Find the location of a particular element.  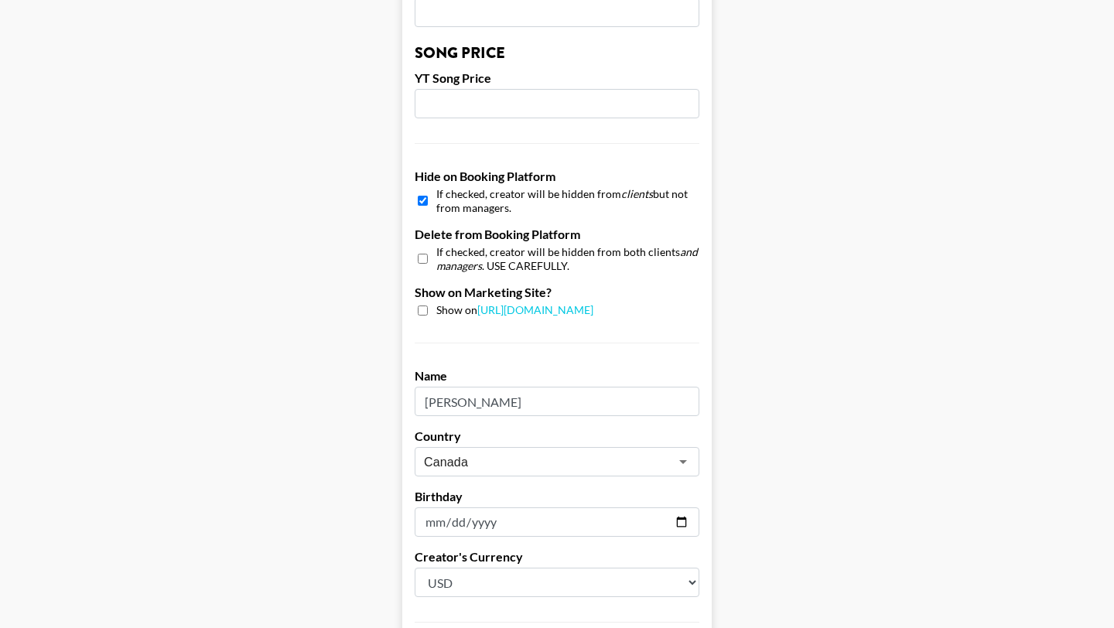

button: Open is located at coordinates (683, 462).